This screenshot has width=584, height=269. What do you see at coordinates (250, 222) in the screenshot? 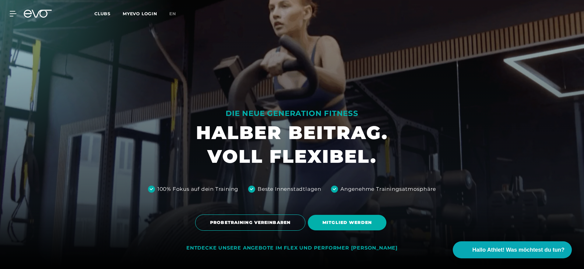
I see `span: PROBETRAINING VEREINBAREN` at bounding box center [250, 222].